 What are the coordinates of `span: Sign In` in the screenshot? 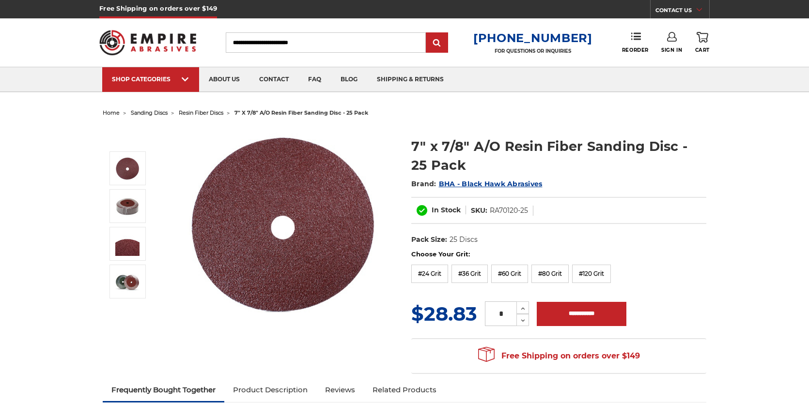 It's located at (671, 50).